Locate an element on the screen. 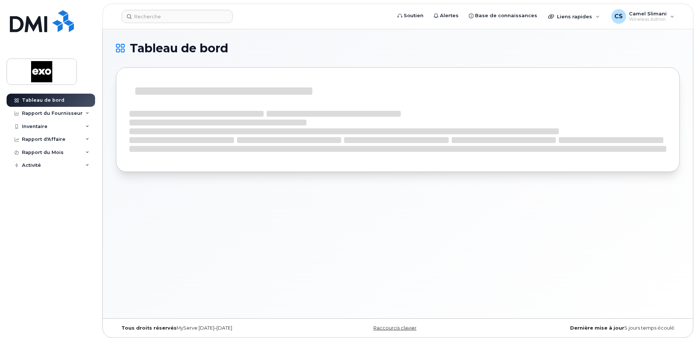  strong: Dernière mise à jour is located at coordinates (597, 328).